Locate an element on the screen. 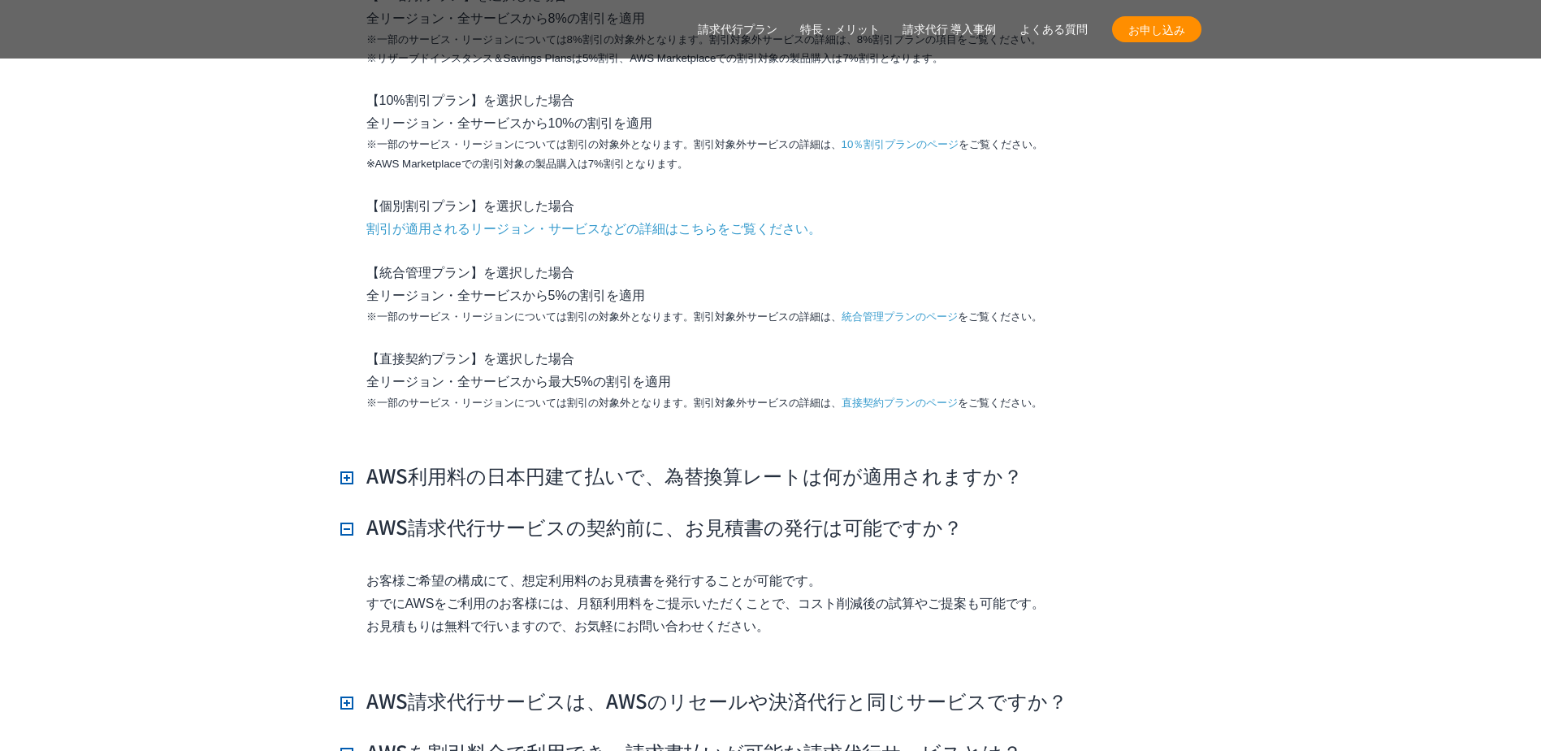 Image resolution: width=1541 pixels, height=751 pixels. p: 【10%割引プラン】を選択した場合 全リージョン・全サービスから10%の割引を適用 is located at coordinates (784, 131).